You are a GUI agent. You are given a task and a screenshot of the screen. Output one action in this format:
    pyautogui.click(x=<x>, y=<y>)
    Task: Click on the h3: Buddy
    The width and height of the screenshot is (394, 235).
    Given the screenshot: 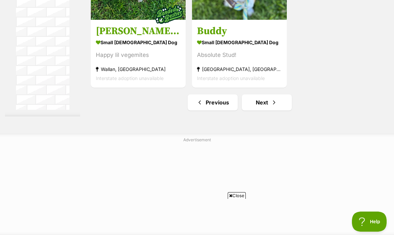 What is the action you would take?
    pyautogui.click(x=240, y=31)
    